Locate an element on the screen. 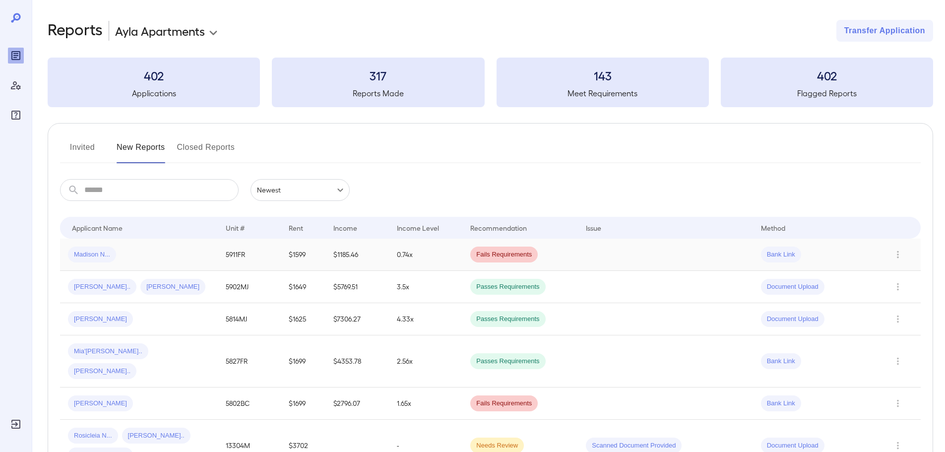 Image resolution: width=945 pixels, height=452 pixels. summary: 402Applications317Reports Made143Meet Requirements402Flagged Reports is located at coordinates (490, 82).